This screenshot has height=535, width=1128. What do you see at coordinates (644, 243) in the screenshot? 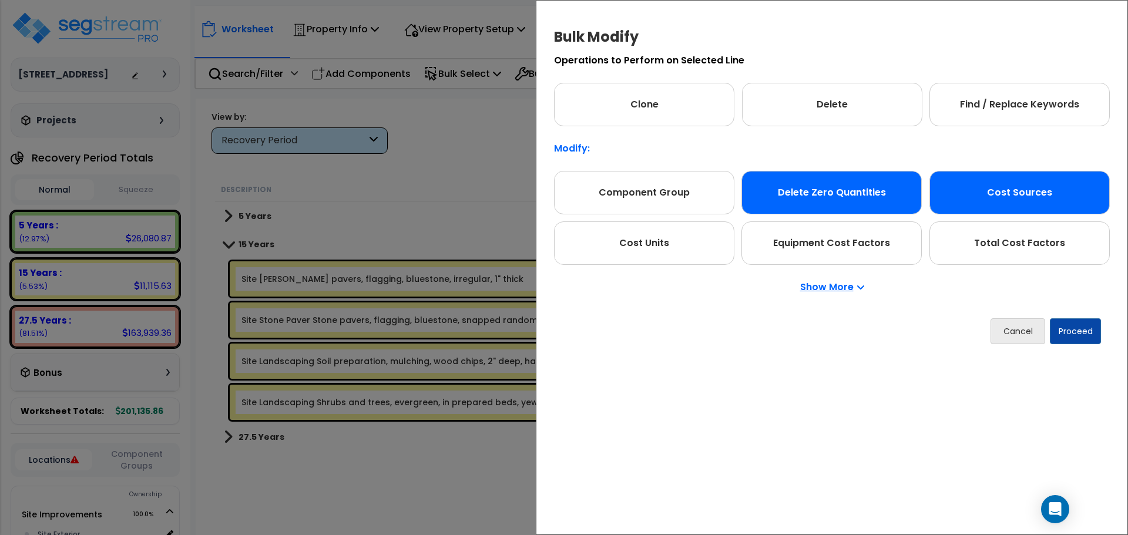
I see `div: Cost Units` at bounding box center [644, 243].